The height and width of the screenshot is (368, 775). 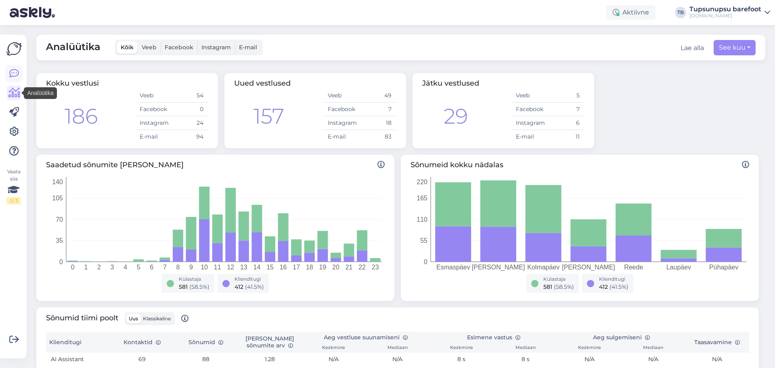 What do you see at coordinates (216, 47) in the screenshot?
I see `span: Instagram` at bounding box center [216, 47].